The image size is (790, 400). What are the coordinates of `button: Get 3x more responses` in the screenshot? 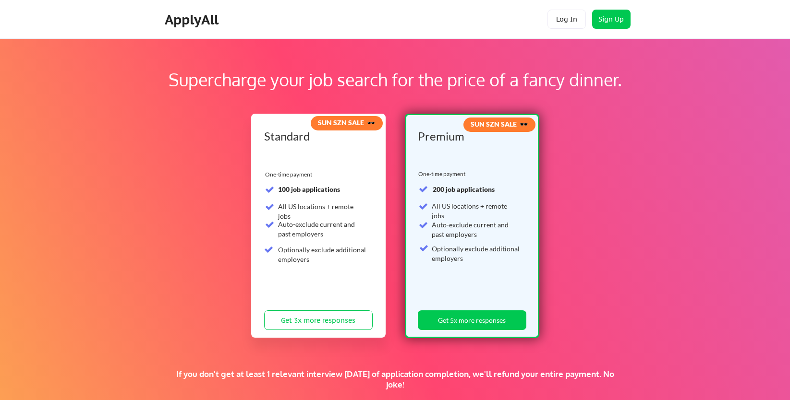 It's located at (318, 320).